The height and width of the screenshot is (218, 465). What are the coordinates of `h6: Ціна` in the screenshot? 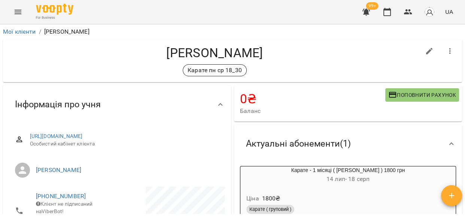 It's located at (253, 199).